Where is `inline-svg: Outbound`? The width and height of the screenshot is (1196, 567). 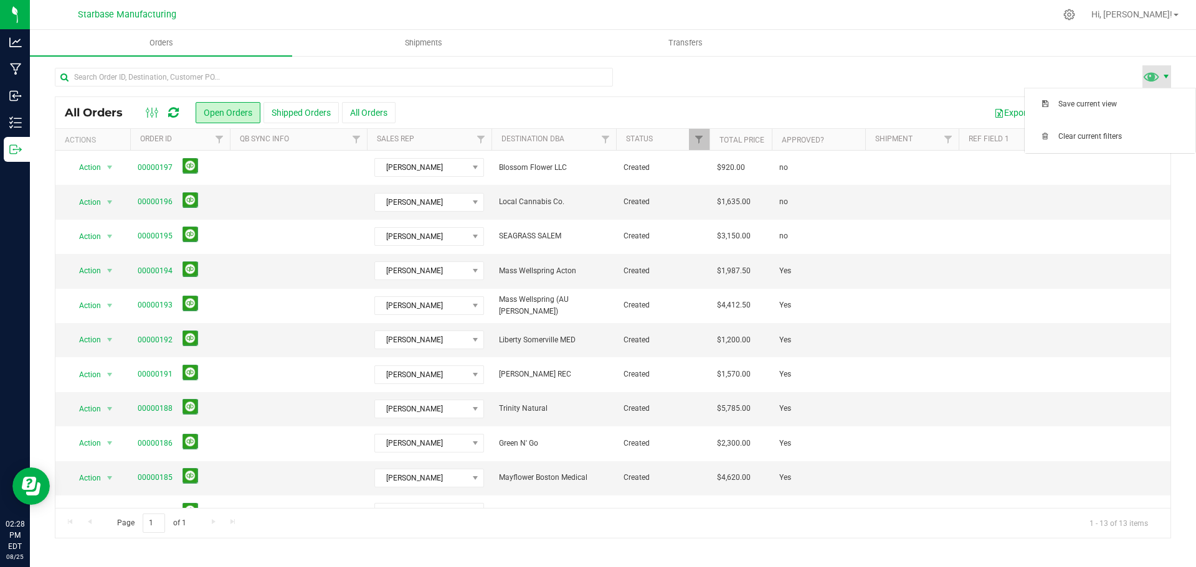
inline-svg: Outbound is located at coordinates (16, 149).